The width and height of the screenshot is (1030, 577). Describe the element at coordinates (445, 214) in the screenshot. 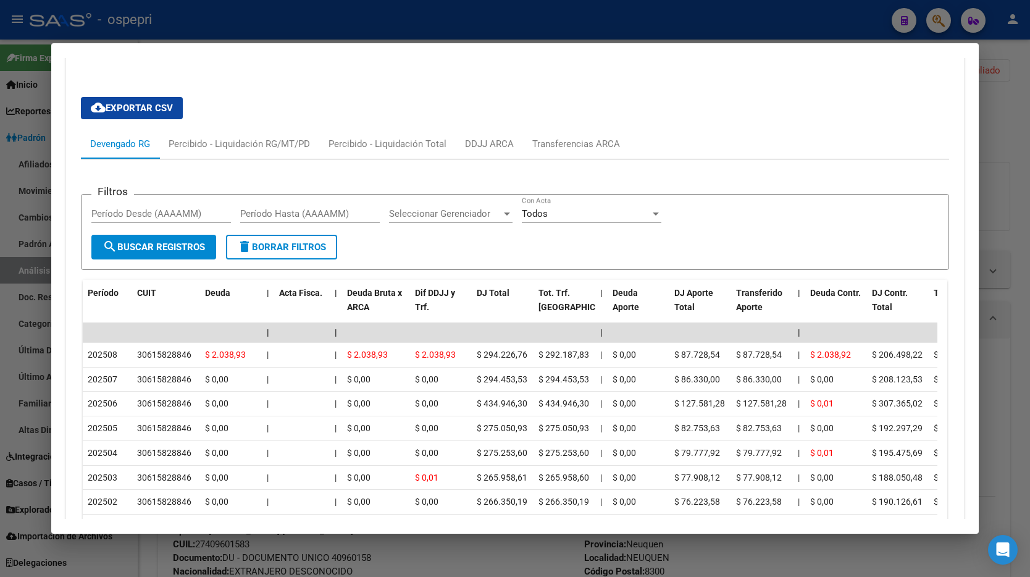

I see `span: Seleccionar Gerenciador` at that location.